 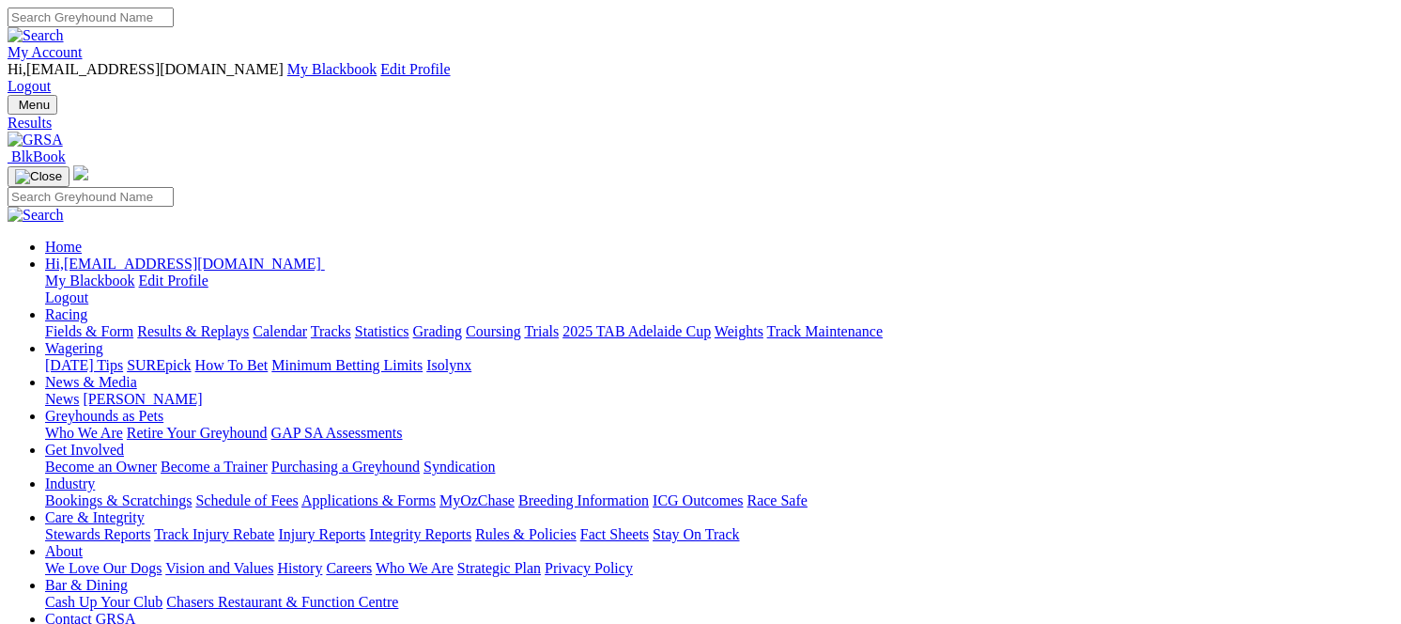 I want to click on a: GAP SA Assessments, so click(x=337, y=432).